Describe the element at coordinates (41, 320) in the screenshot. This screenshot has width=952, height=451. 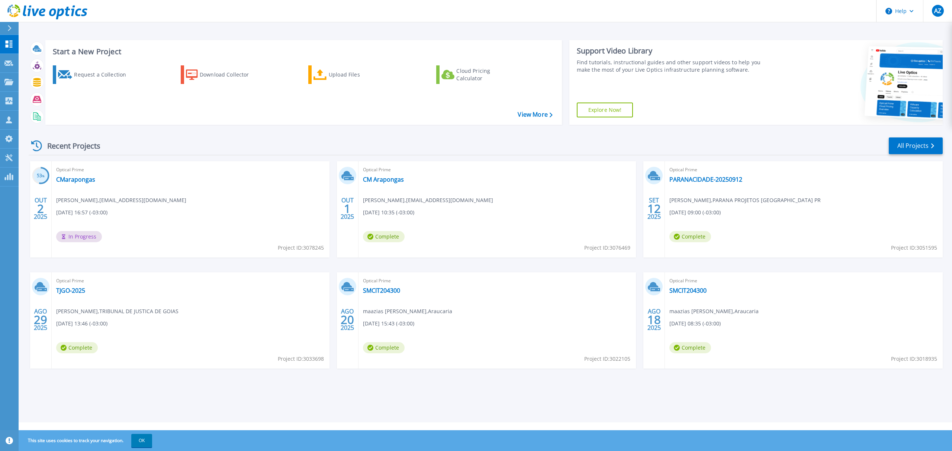
I see `span: 29` at that location.